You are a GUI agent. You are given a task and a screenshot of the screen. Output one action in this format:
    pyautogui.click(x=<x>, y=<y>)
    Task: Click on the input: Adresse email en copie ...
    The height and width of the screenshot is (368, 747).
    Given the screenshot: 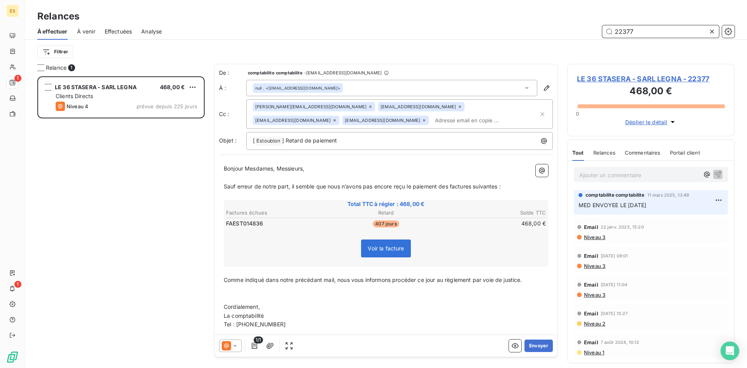 What is the action you would take?
    pyautogui.click(x=477, y=120)
    